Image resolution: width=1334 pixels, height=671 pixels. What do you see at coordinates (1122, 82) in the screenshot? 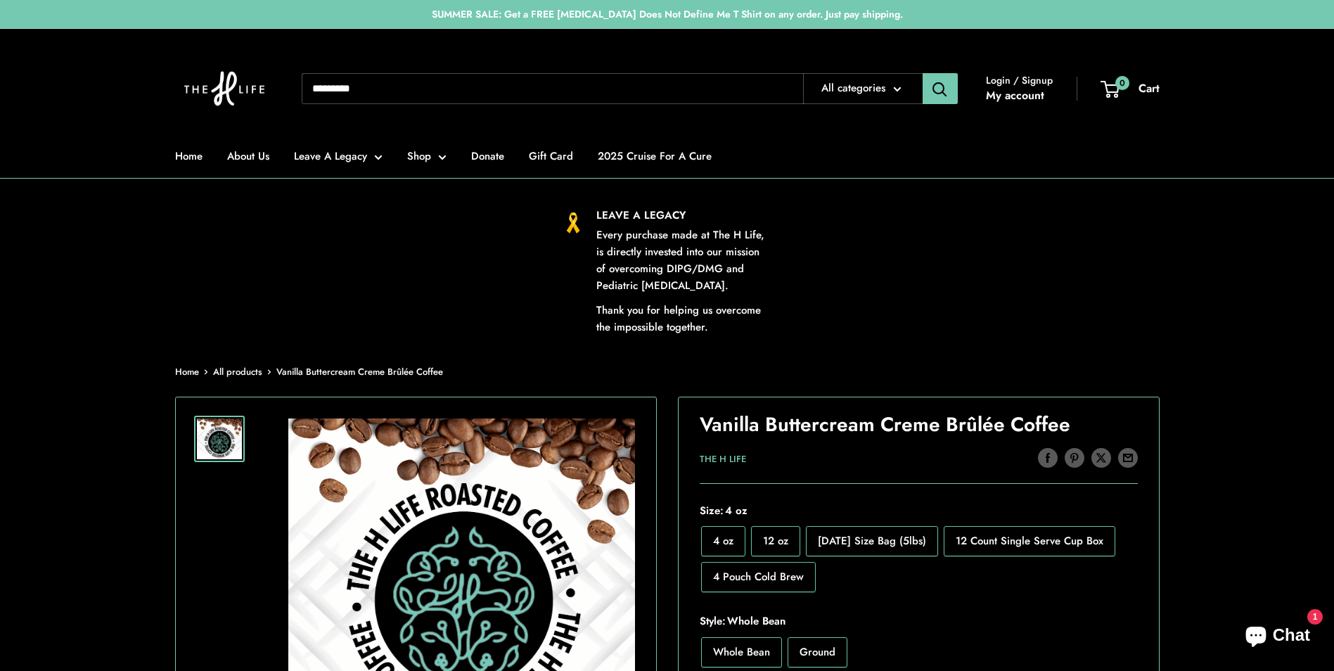
I see `span: 0` at bounding box center [1122, 82].